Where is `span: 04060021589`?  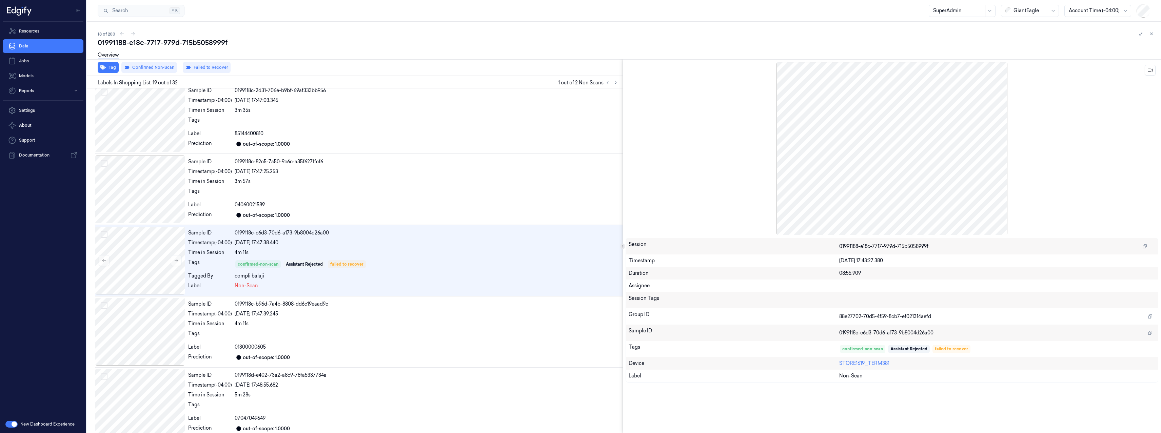 span: 04060021589 is located at coordinates (250, 205).